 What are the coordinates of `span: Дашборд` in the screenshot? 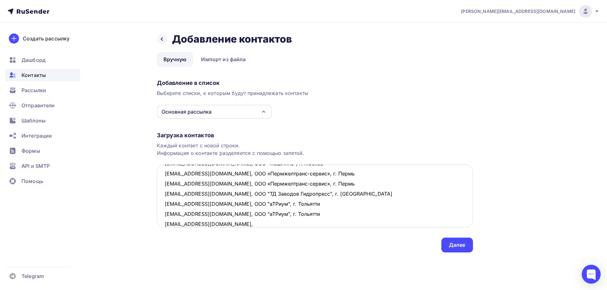 It's located at (33, 60).